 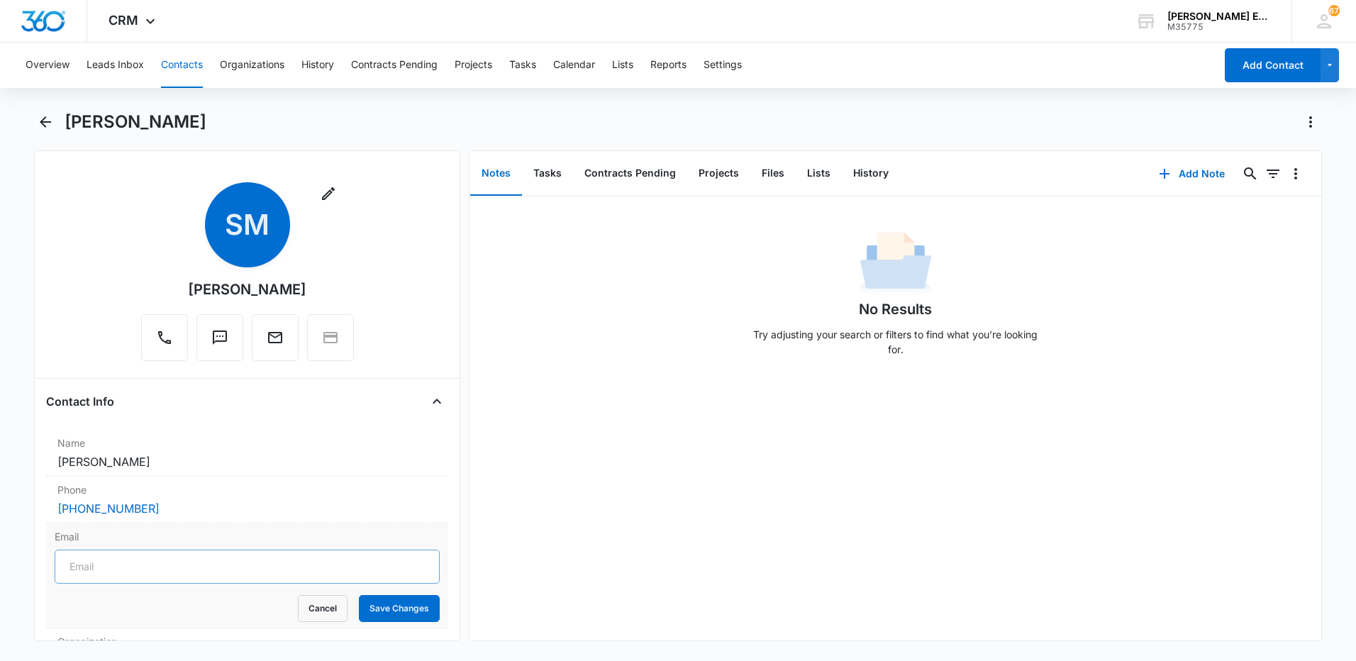 I want to click on button: Actions, so click(x=1311, y=122).